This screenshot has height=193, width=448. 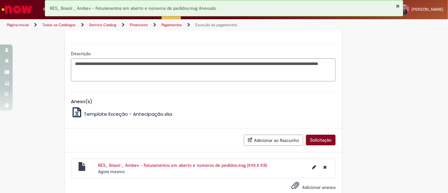 I want to click on a: Todos os Catálogos, so click(x=59, y=25).